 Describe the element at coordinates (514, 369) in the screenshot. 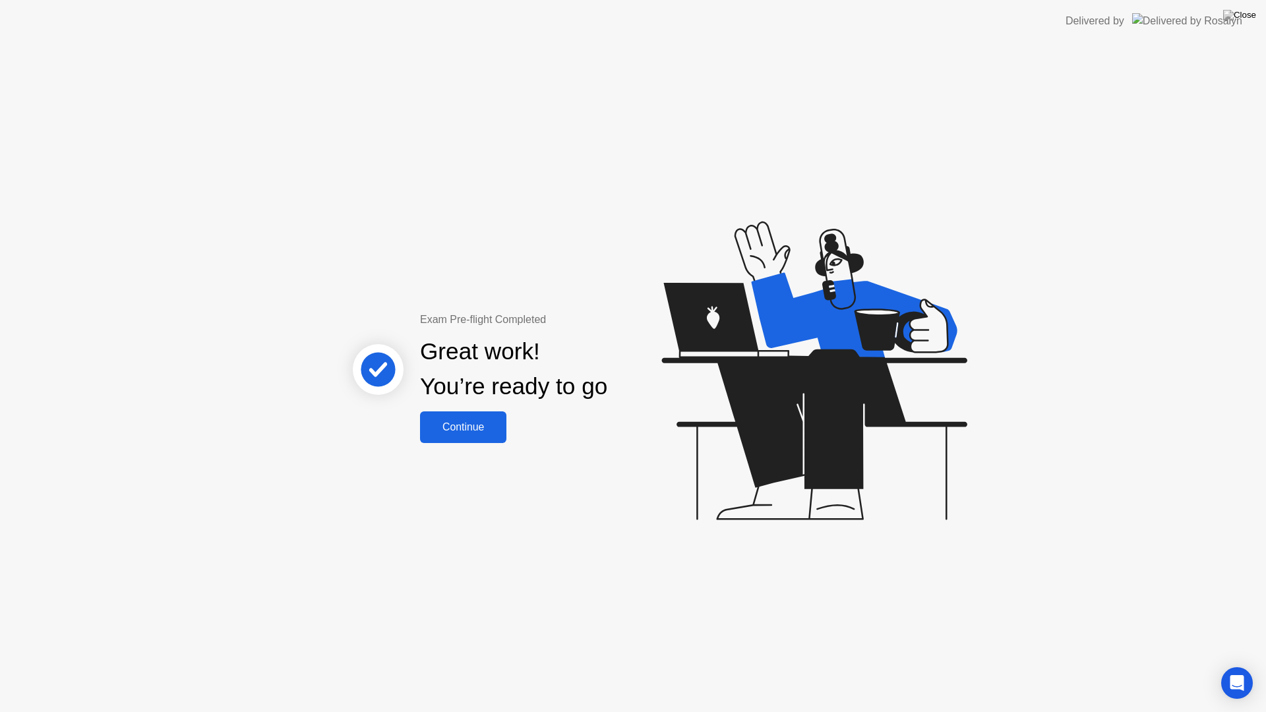

I see `div: Great work! You’re ready to go` at that location.